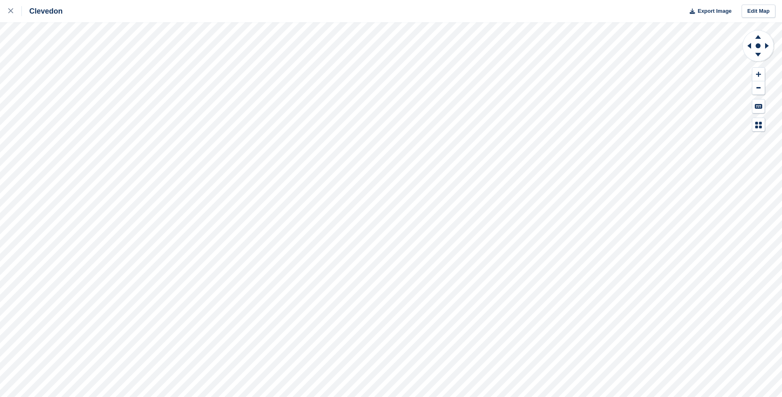 The image size is (782, 397). Describe the element at coordinates (715, 11) in the screenshot. I see `span: Export Image` at that location.